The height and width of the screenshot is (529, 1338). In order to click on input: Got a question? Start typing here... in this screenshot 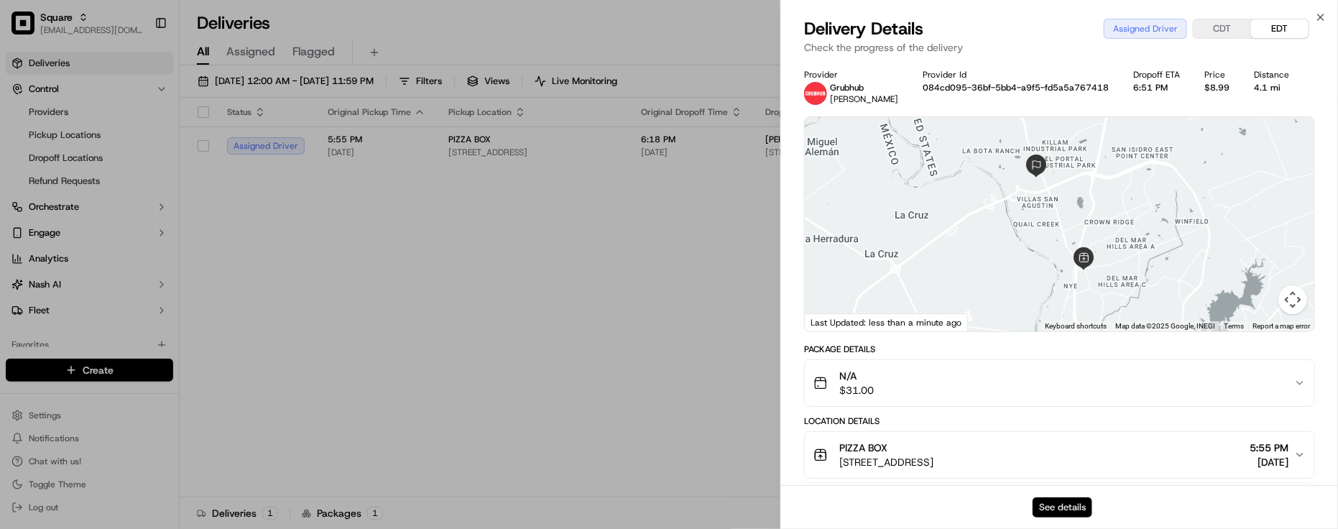, I will do `click(148, 100)`.